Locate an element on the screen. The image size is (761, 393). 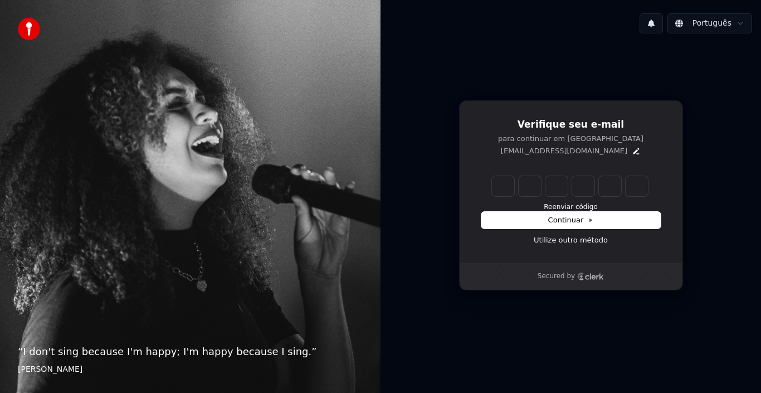
button: Edit is located at coordinates (636, 151).